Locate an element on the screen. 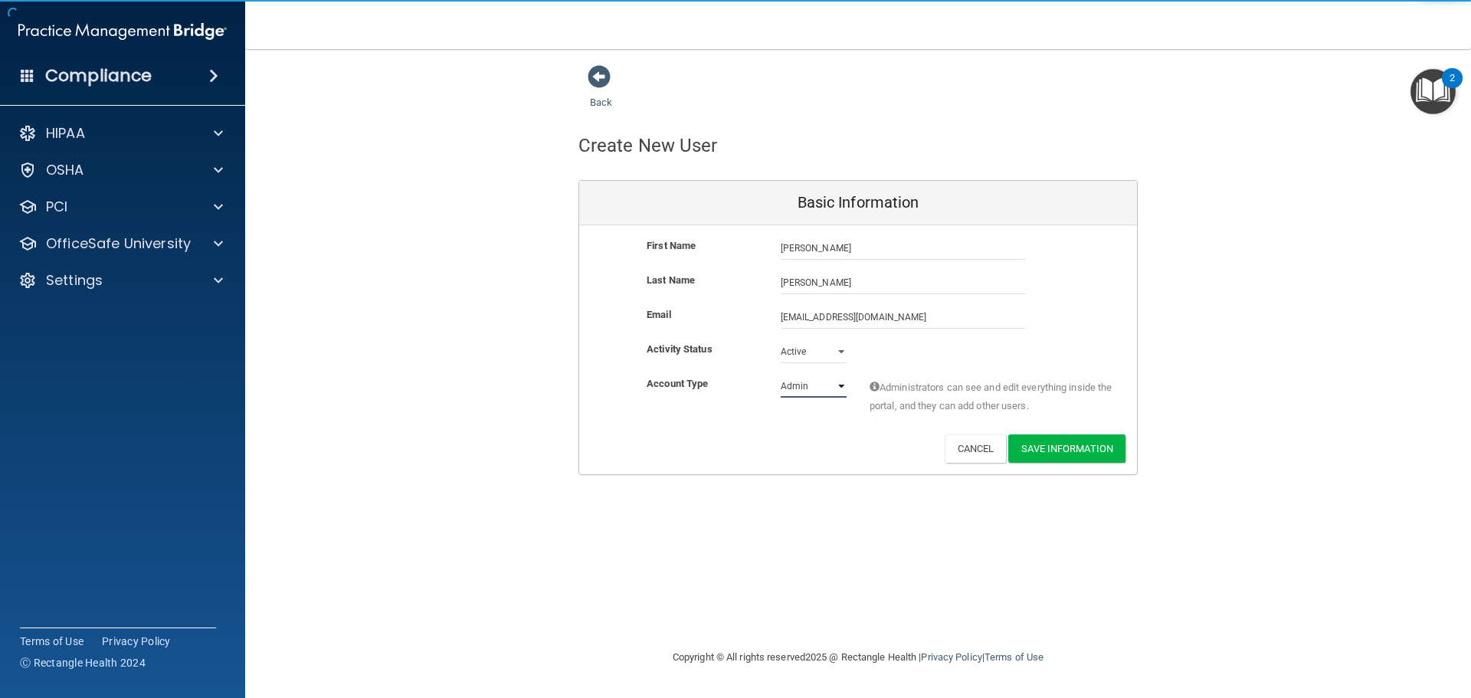 The width and height of the screenshot is (1471, 698). p: Settings is located at coordinates (74, 280).